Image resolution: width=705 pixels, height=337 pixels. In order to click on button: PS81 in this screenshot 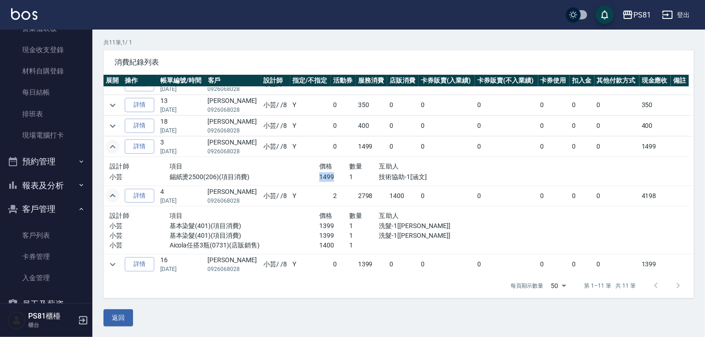, I will do `click(637, 15)`.